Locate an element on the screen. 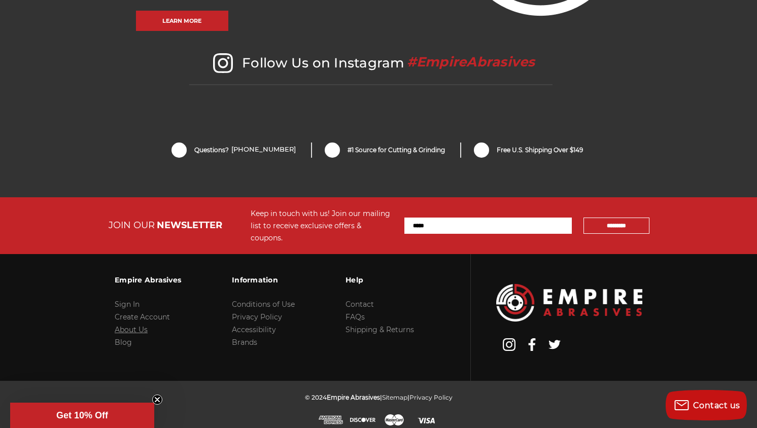 Image resolution: width=757 pixels, height=428 pixels. a: Accessibility is located at coordinates (254, 330).